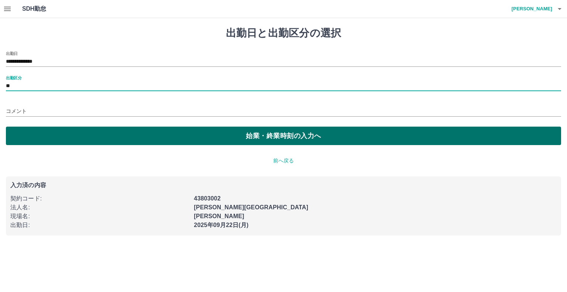  I want to click on label: 出勤区分, so click(14, 78).